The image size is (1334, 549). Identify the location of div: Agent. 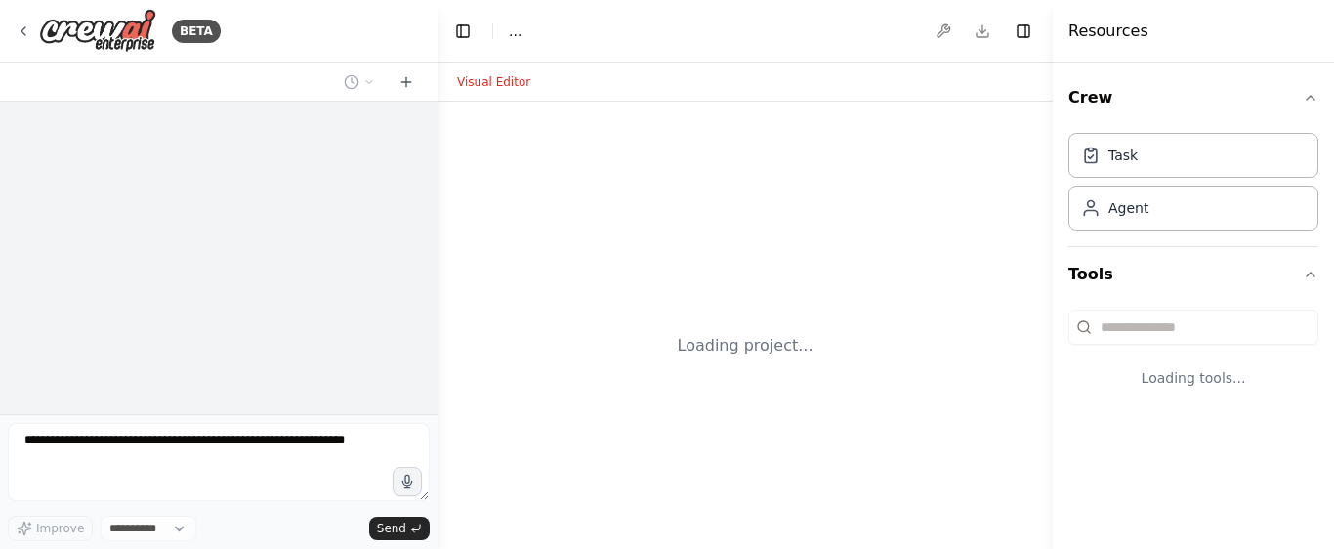
(1128, 208).